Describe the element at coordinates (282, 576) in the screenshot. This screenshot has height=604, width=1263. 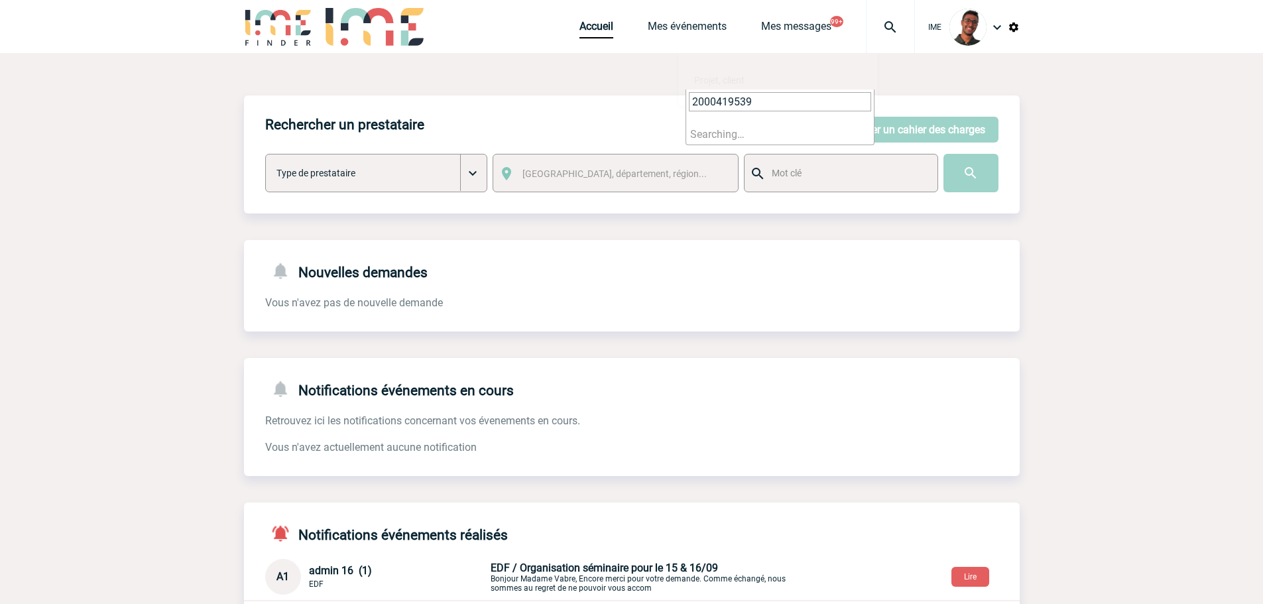
I see `span: A1` at that location.